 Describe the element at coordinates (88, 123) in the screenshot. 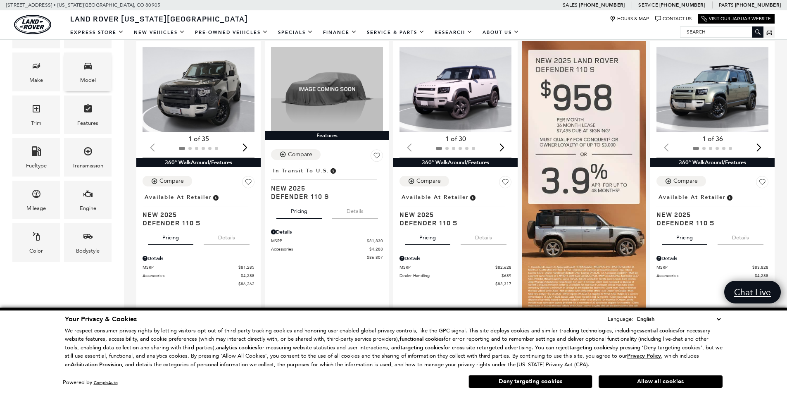

I see `div: Features` at that location.